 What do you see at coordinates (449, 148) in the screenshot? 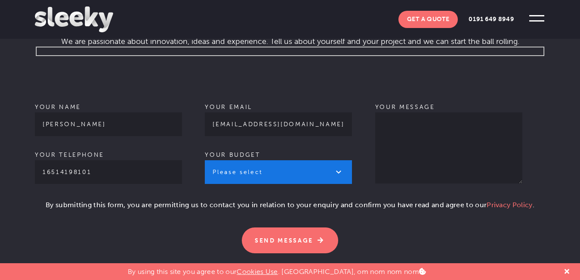
I see `textarea: Your message` at bounding box center [449, 148].